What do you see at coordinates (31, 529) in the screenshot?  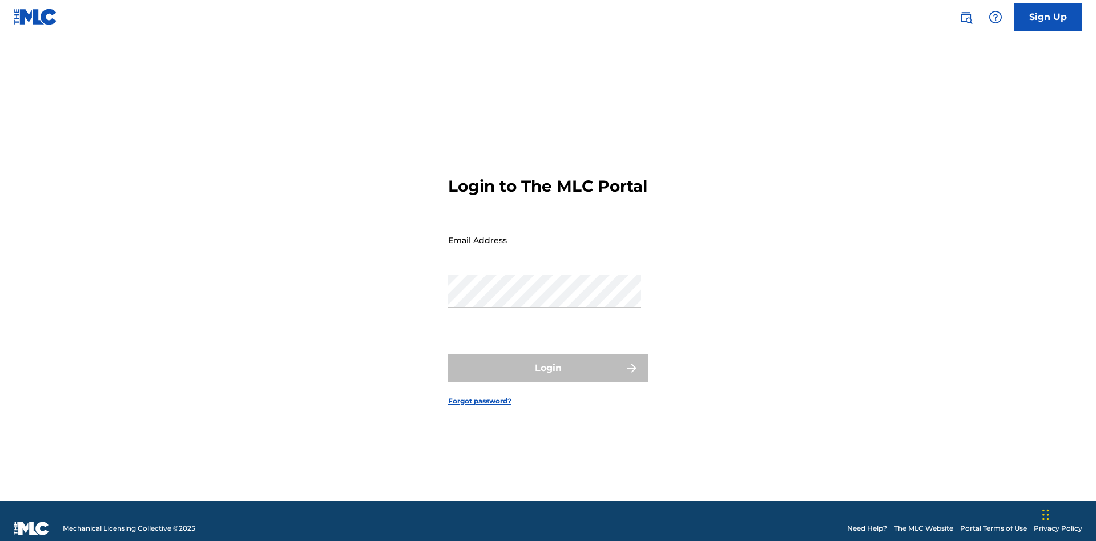 I see `img: logo` at bounding box center [31, 529].